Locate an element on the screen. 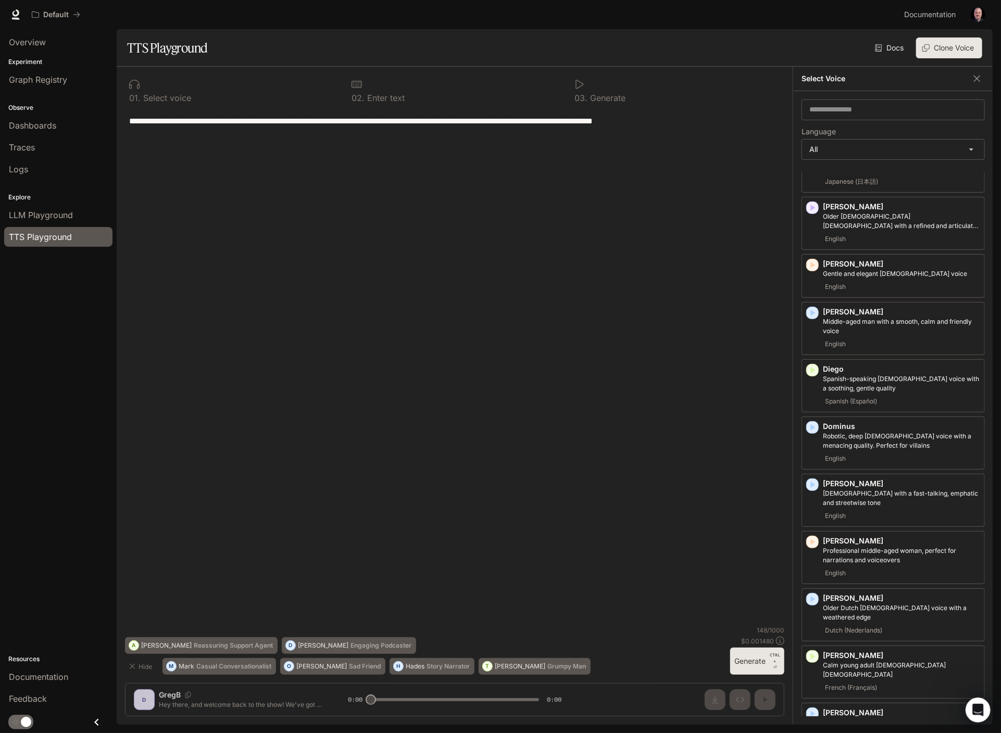 The width and height of the screenshot is (1001, 733). div: T is located at coordinates (487, 666).